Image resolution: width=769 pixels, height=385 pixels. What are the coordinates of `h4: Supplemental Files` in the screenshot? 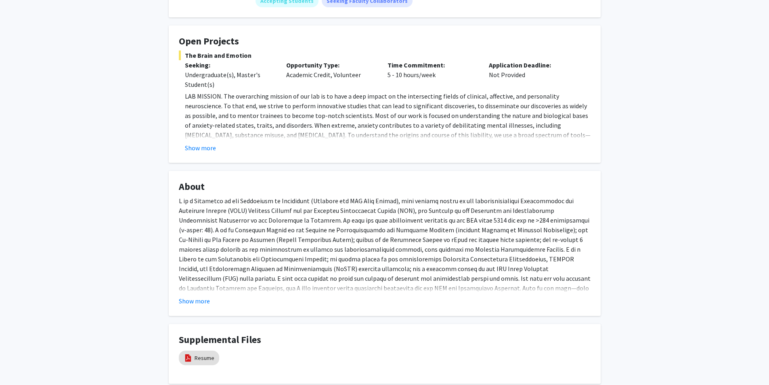 It's located at (385, 339).